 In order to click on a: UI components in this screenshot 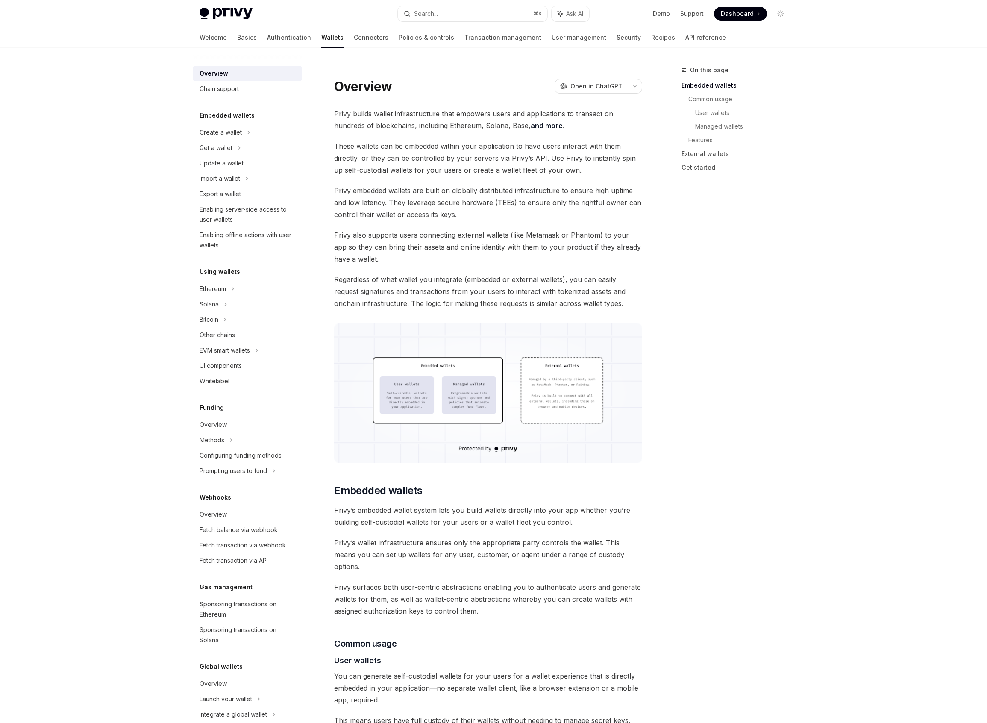, I will do `click(247, 366)`.